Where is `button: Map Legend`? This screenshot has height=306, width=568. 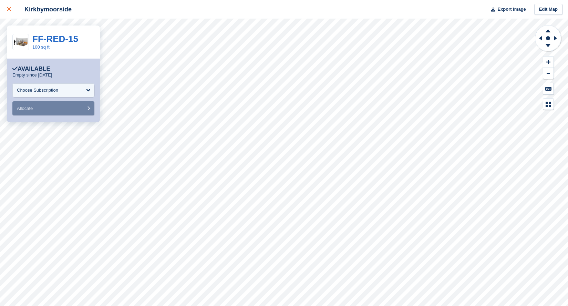 button: Map Legend is located at coordinates (549, 104).